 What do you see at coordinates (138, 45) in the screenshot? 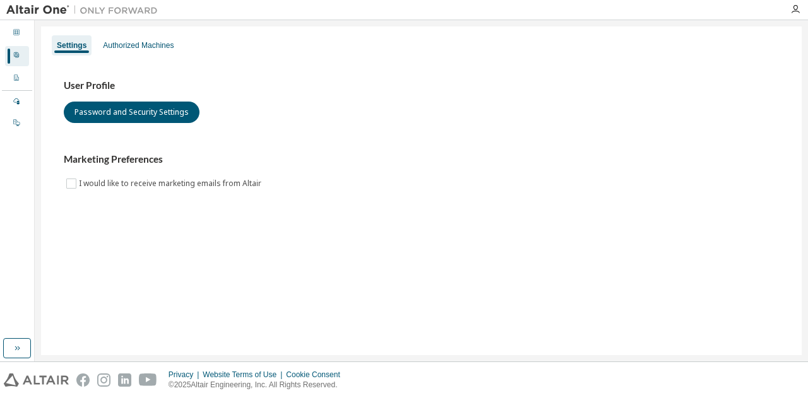
I see `div: Authorized Machines` at bounding box center [138, 45].